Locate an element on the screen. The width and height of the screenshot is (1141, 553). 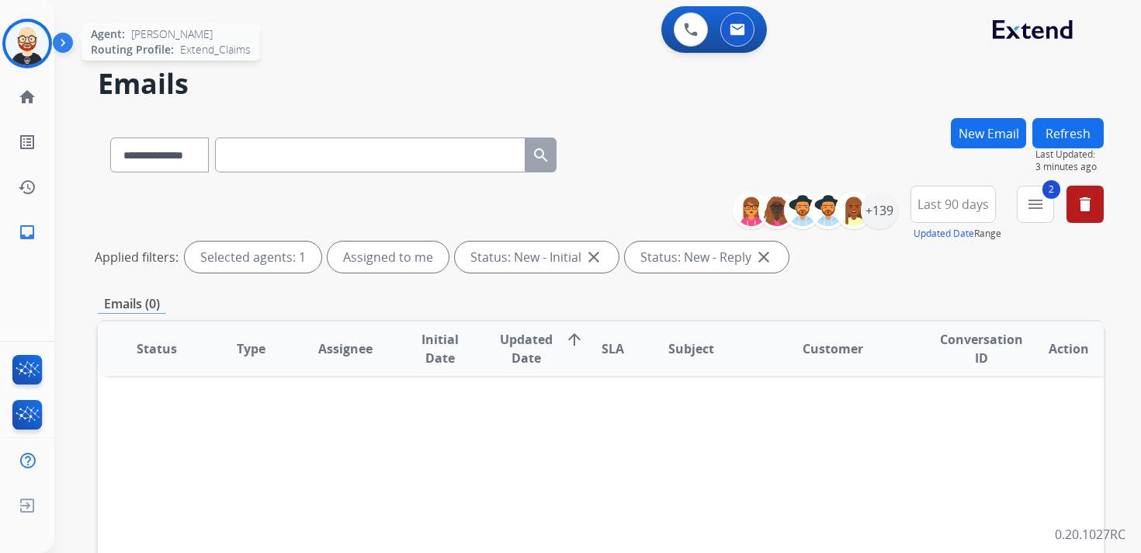
span: Initial Date is located at coordinates (439, 348).